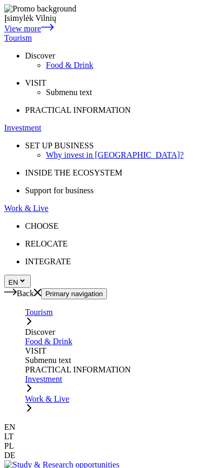 This screenshot has height=468, width=216. I want to click on span: RELOCATE, so click(47, 244).